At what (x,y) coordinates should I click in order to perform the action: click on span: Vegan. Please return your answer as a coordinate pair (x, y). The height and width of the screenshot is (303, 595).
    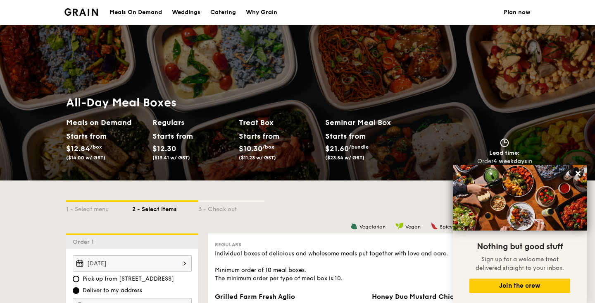
    Looking at the image, I should click on (413, 227).